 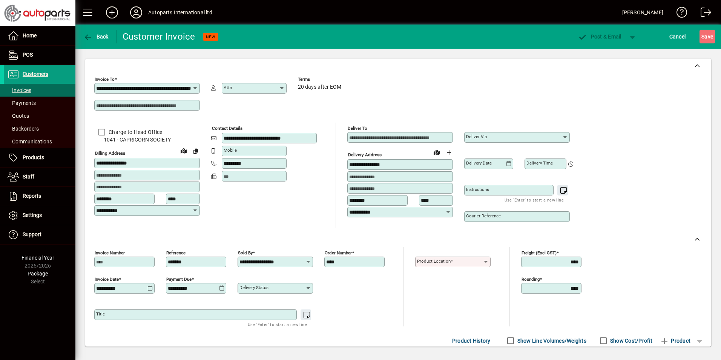 I want to click on a: Communications, so click(x=40, y=141).